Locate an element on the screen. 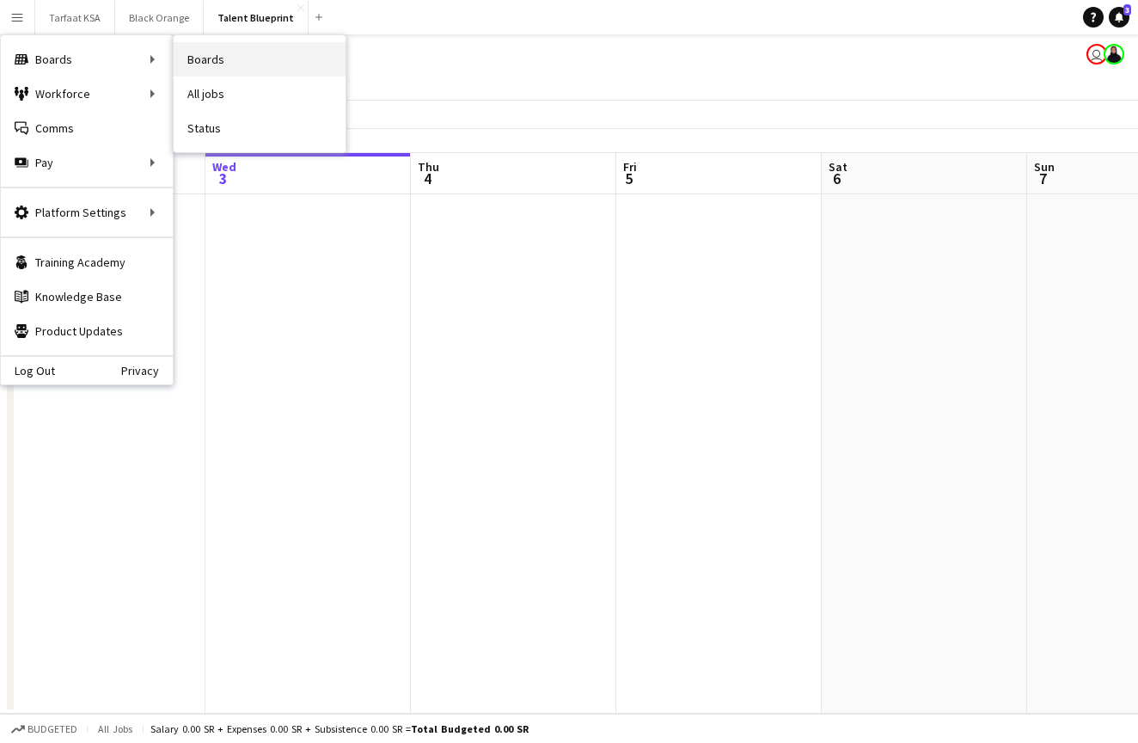 The width and height of the screenshot is (1138, 743). span: All jobs is located at coordinates (115, 728).